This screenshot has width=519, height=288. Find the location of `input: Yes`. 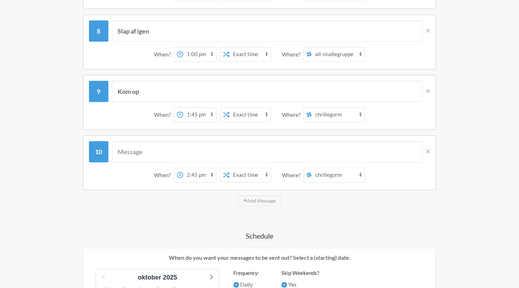

input: Yes is located at coordinates (284, 285).